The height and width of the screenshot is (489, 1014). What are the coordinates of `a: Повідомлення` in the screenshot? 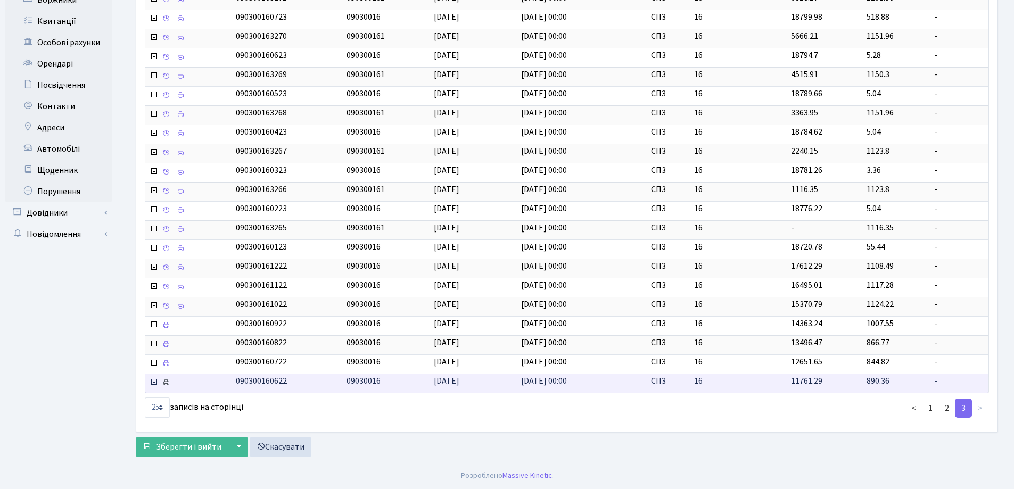 It's located at (59, 234).